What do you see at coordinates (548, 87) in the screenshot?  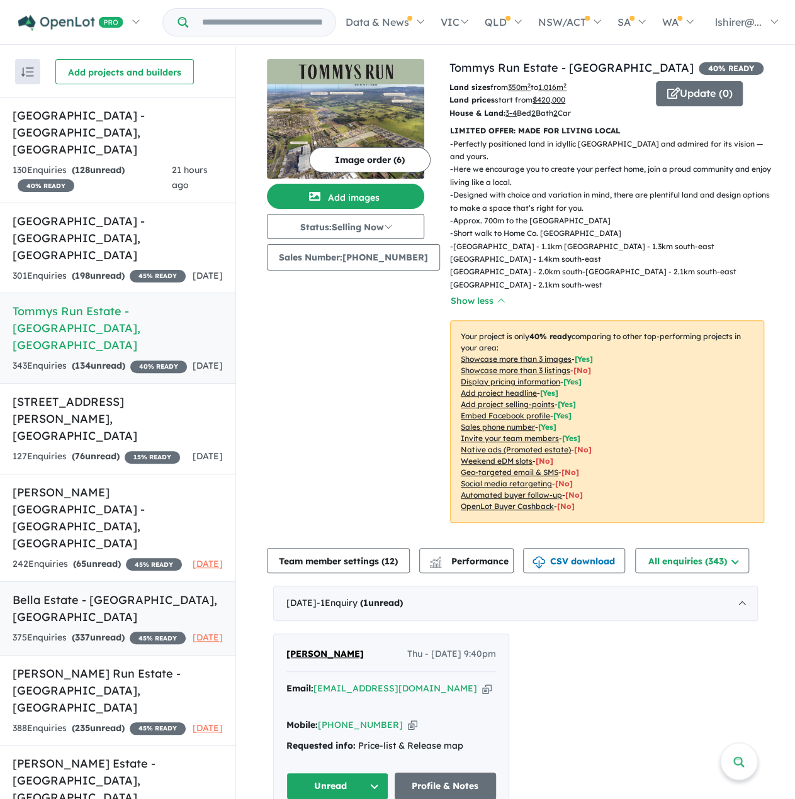 I see `span: to` at bounding box center [548, 87].